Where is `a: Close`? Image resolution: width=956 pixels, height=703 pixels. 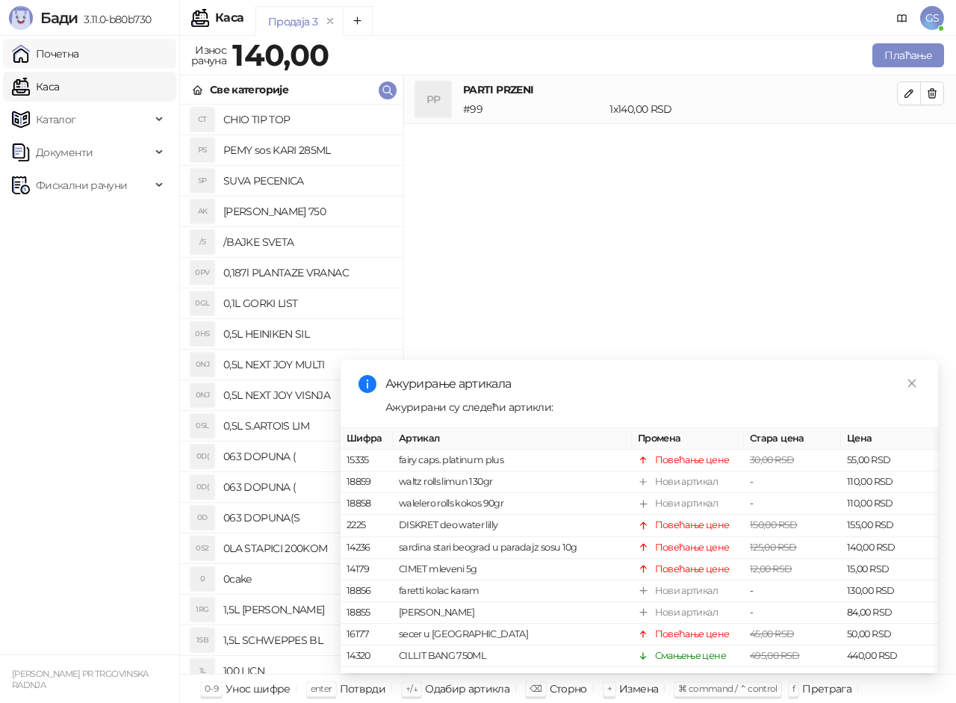 a: Close is located at coordinates (912, 383).